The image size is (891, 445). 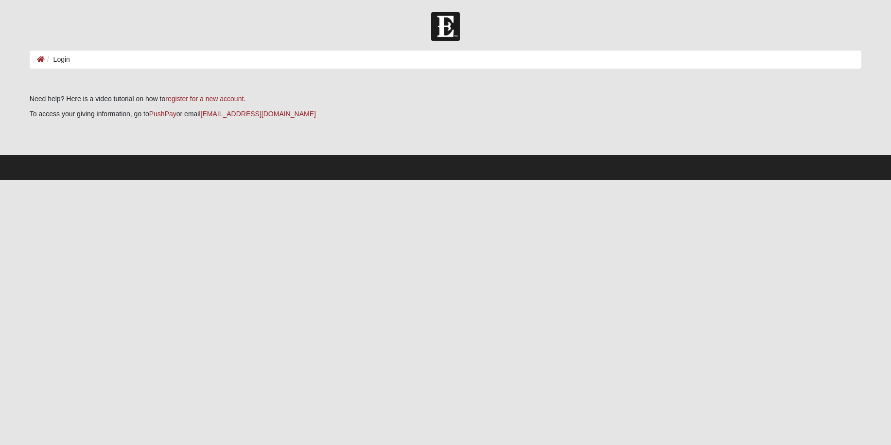 What do you see at coordinates (445, 99) in the screenshot?
I see `p: Need help? Here is a video tutorial on how to .` at bounding box center [445, 99].